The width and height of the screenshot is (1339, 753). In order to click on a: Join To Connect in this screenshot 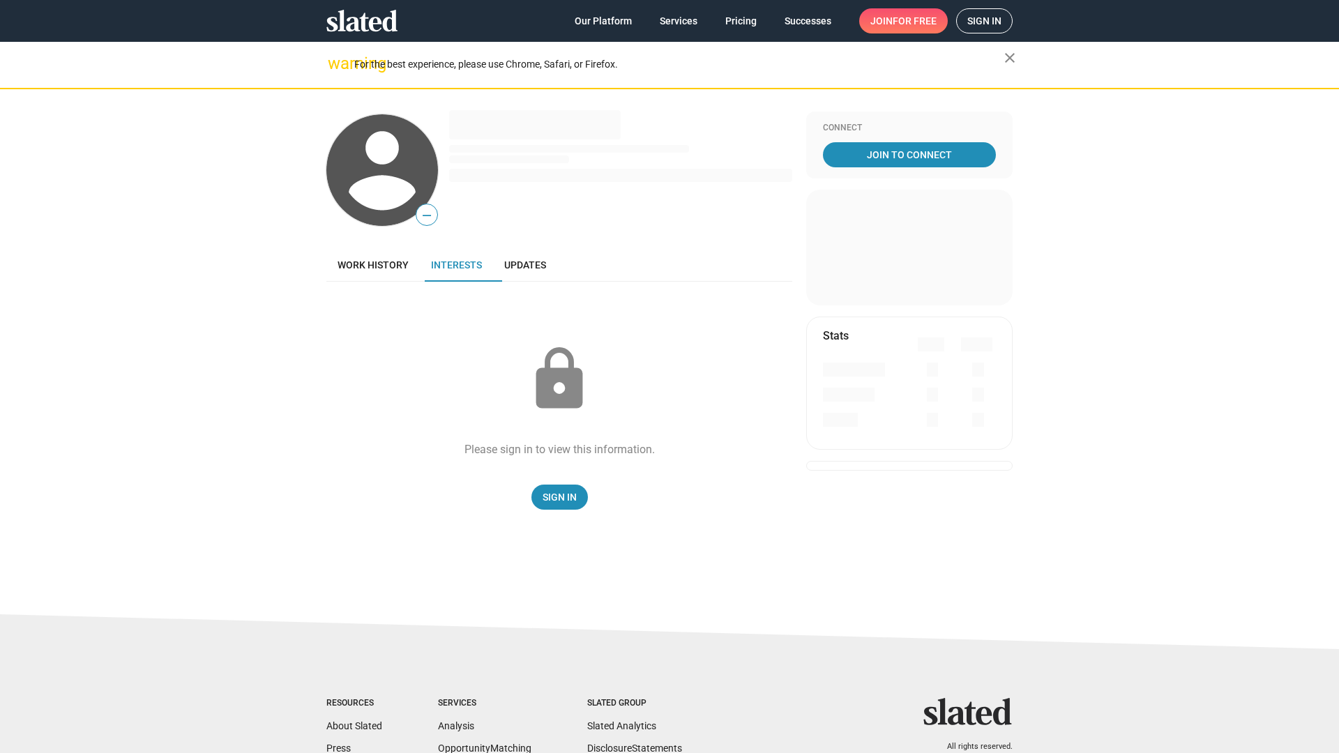, I will do `click(909, 155)`.